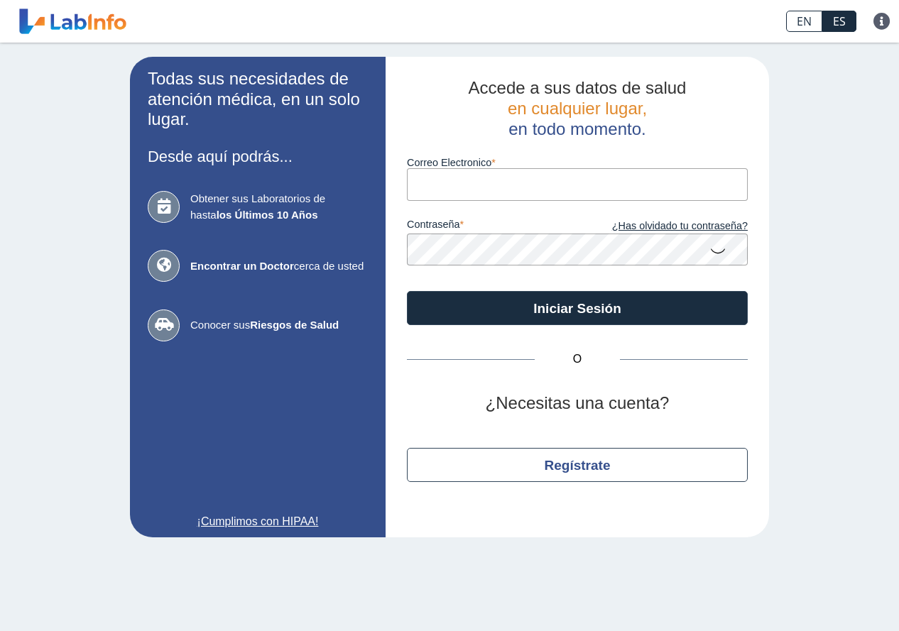 Image resolution: width=899 pixels, height=631 pixels. Describe the element at coordinates (279, 207) in the screenshot. I see `span: Obtener sus Laboratorios de hasta` at that location.